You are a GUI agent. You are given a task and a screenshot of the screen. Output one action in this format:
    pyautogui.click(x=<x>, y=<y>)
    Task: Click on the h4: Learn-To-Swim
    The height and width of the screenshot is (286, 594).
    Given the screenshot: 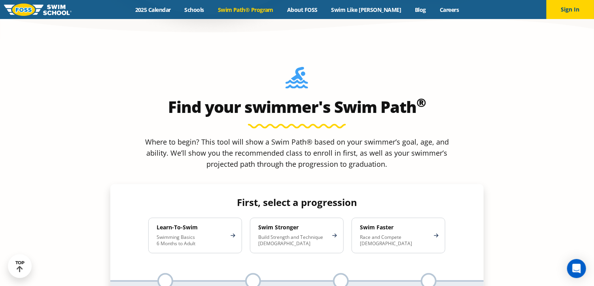 What is the action you would take?
    pyautogui.click(x=191, y=227)
    